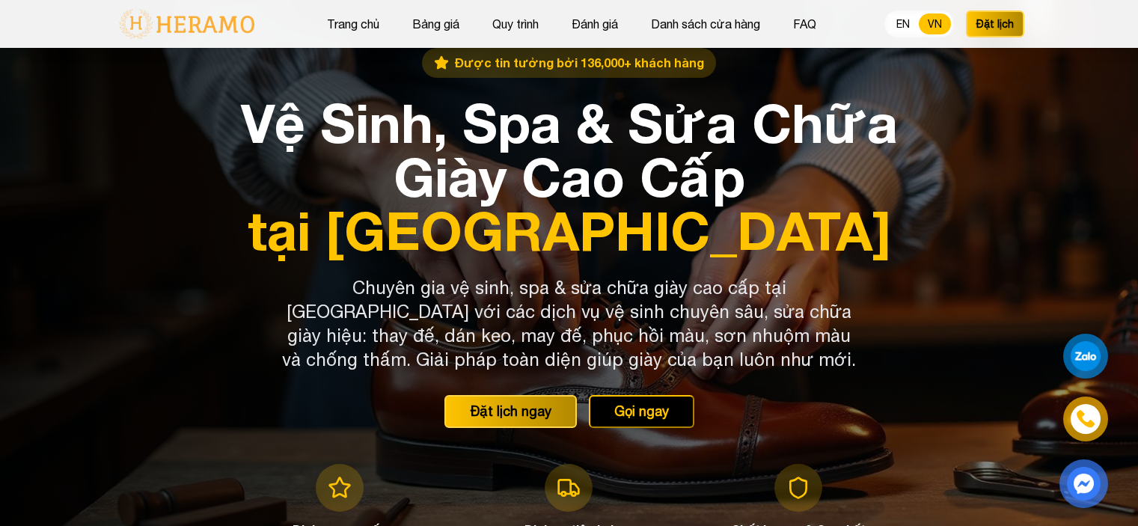 The width and height of the screenshot is (1138, 526). Describe the element at coordinates (1085, 419) in the screenshot. I see `img: phone-icon` at that location.